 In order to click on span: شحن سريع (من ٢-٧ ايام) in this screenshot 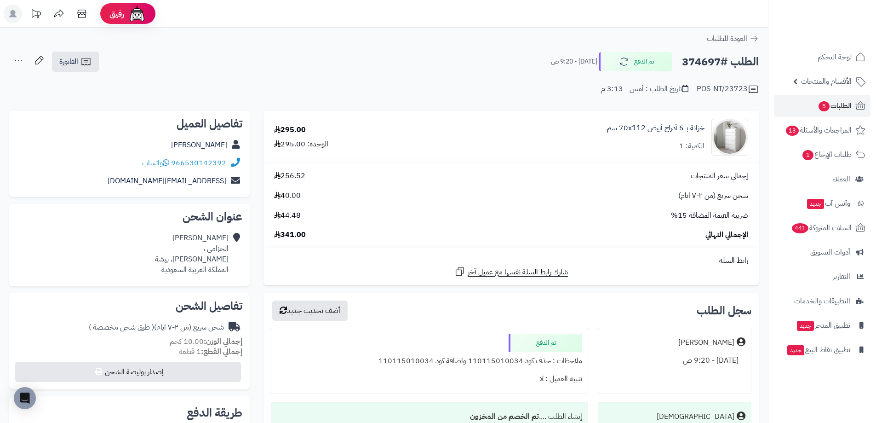, I will do `click(713, 195)`.